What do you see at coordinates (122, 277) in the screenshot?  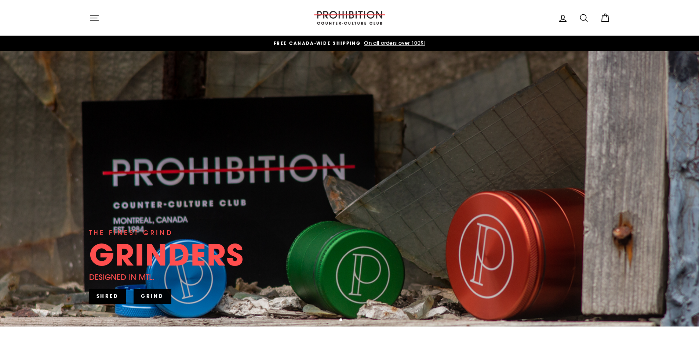 I see `div: DESIGNED IN MTL.` at bounding box center [122, 277].